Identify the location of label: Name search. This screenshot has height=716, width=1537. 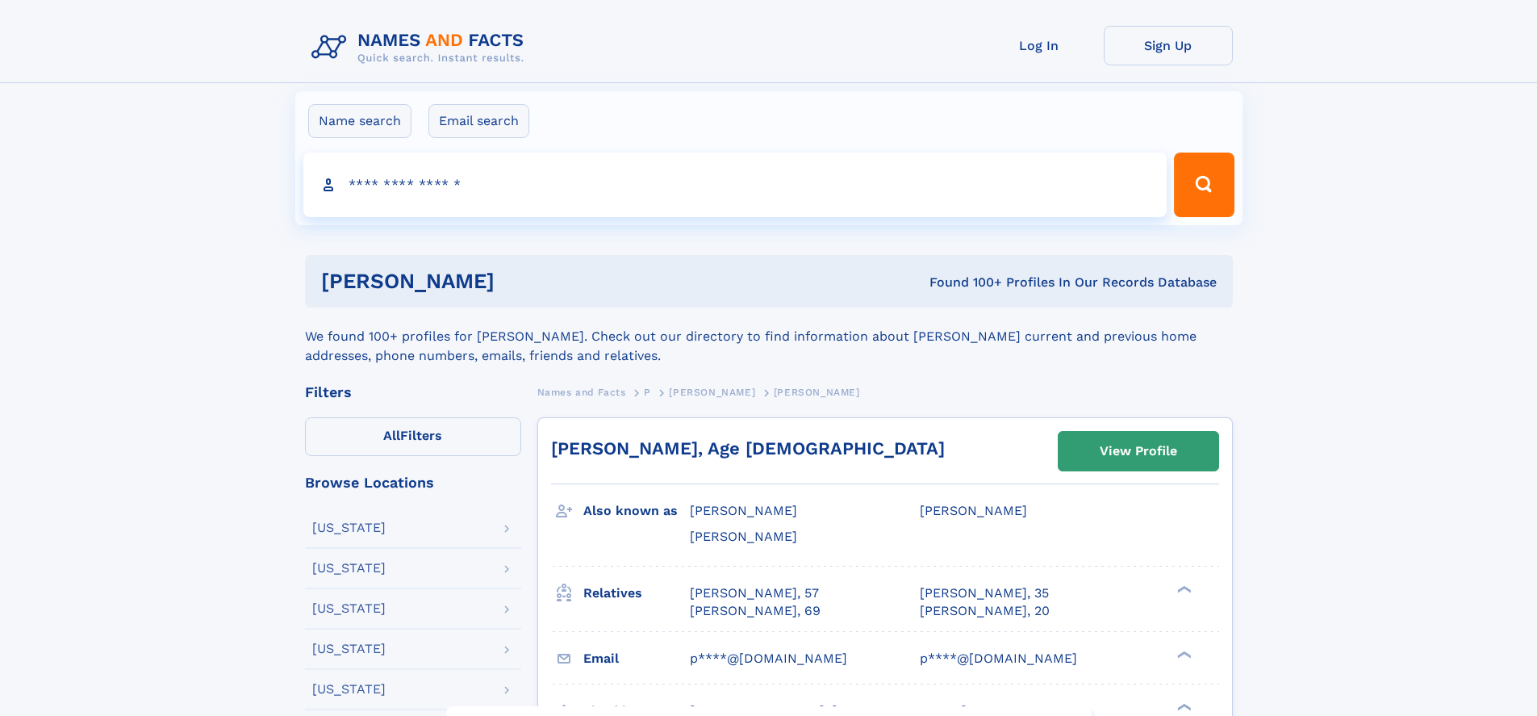
(360, 121).